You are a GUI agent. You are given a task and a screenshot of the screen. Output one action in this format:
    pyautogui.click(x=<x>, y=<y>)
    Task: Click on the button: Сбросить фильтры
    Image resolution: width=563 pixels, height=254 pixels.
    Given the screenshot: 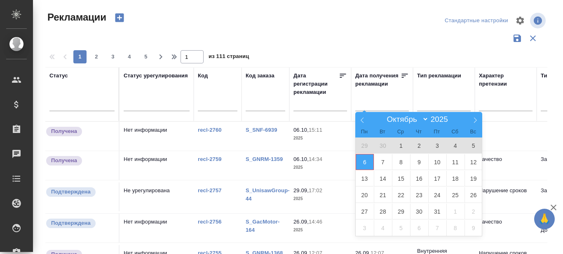 What is the action you would take?
    pyautogui.click(x=532, y=38)
    